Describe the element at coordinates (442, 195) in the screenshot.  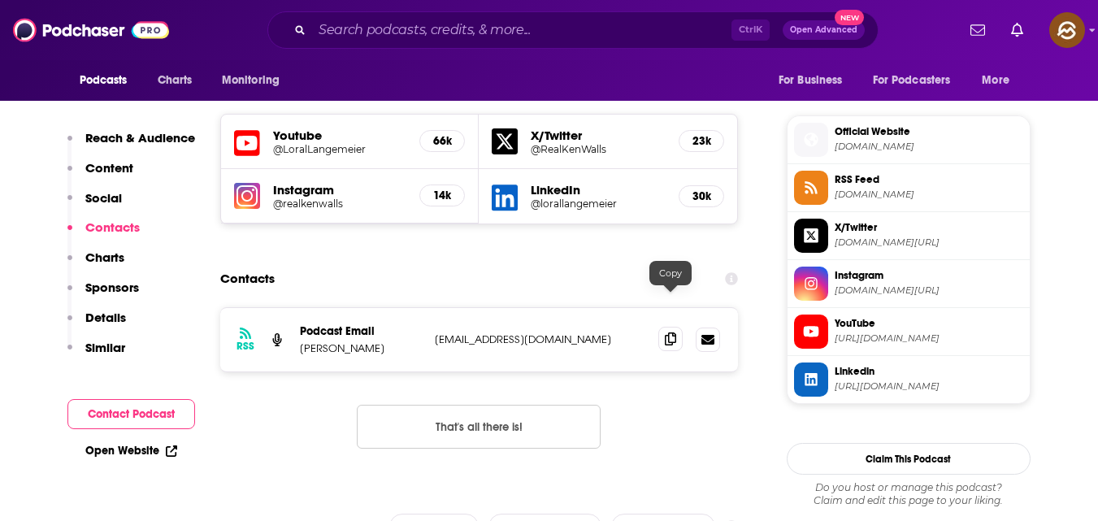
I see `h5: 14k` at that location.